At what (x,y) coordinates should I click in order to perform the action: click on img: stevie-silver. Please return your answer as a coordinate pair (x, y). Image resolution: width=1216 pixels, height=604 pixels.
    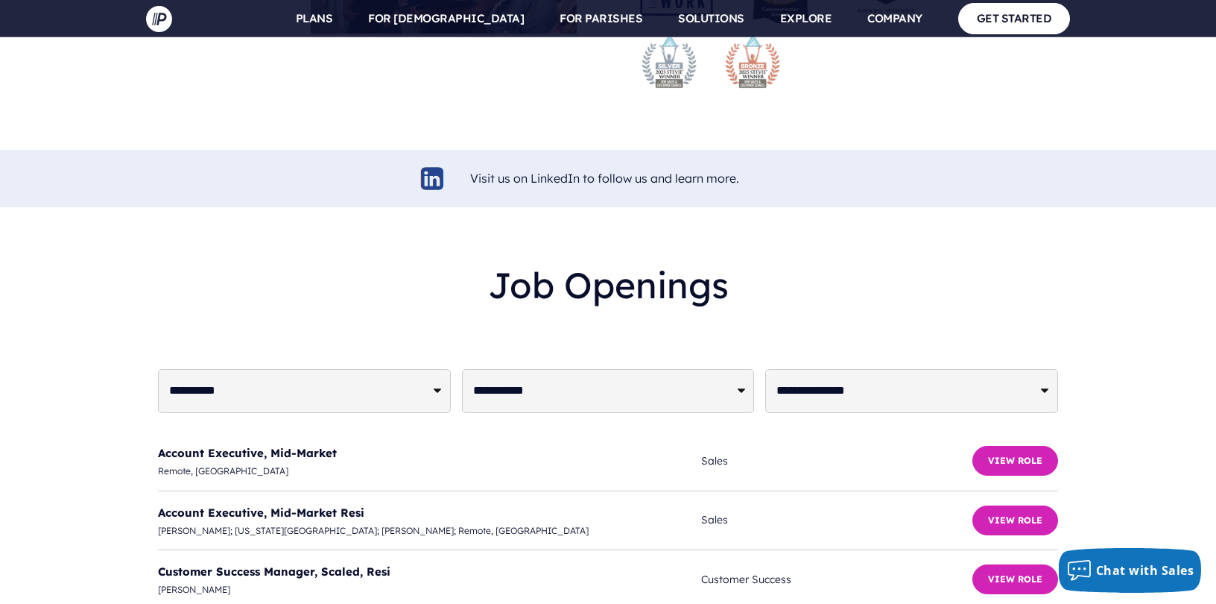
    Looking at the image, I should click on (669, 61).